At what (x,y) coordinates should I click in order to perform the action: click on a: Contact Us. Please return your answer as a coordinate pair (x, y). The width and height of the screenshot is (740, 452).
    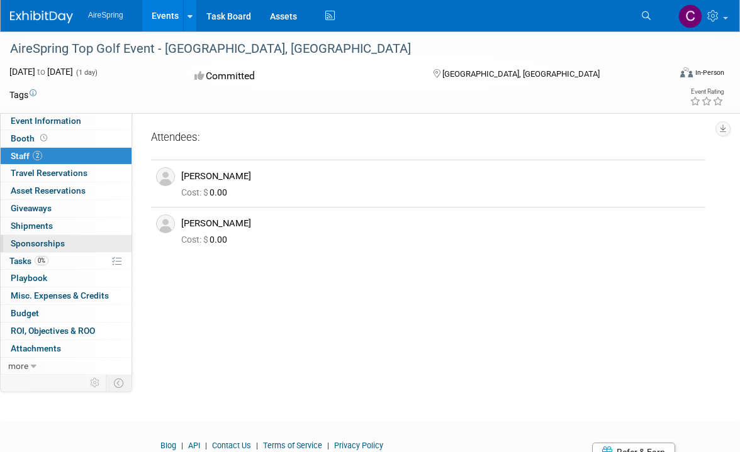
    Looking at the image, I should click on (231, 445).